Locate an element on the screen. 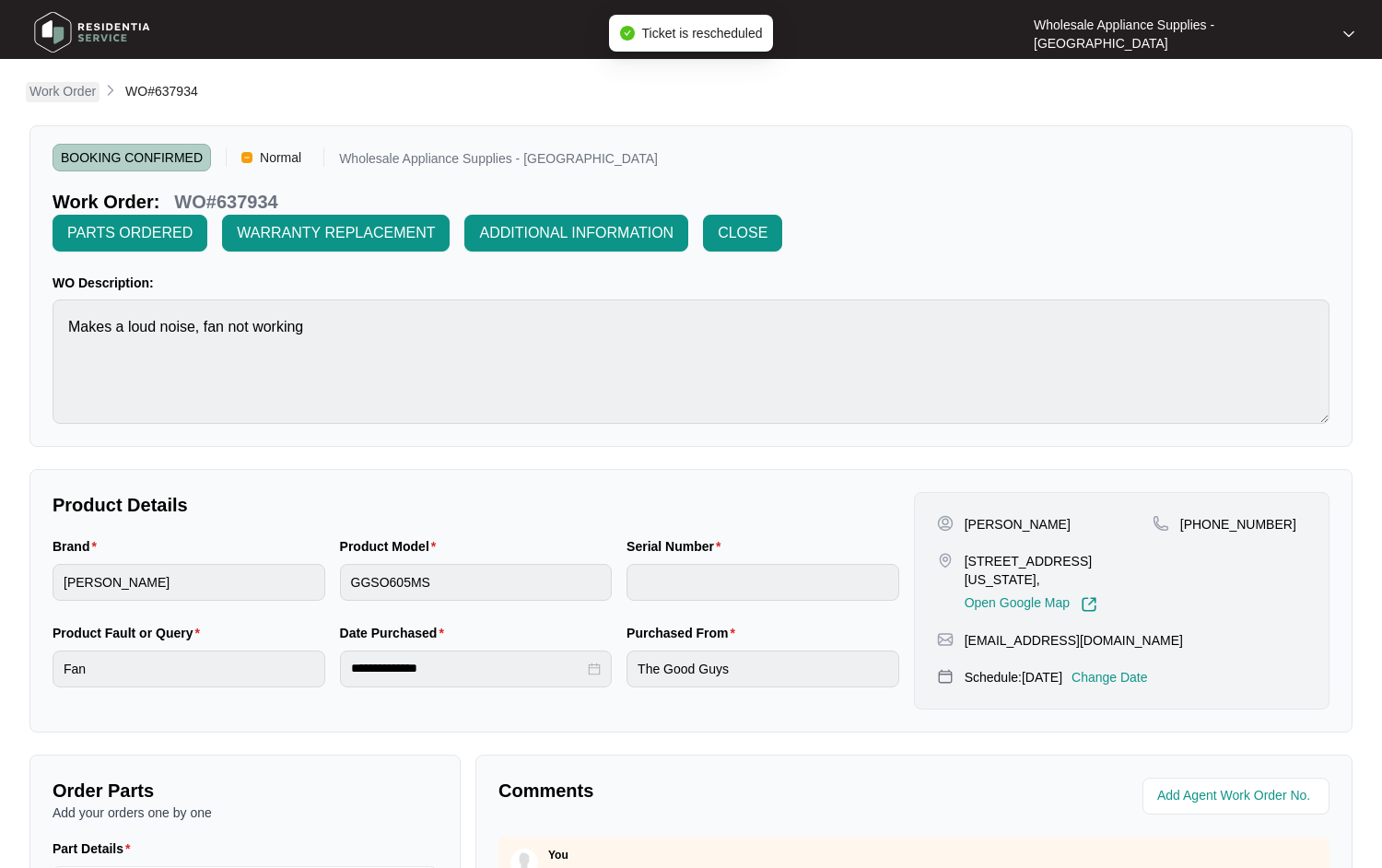 This screenshot has width=1382, height=868. span: BOOKING CONFIRMED is located at coordinates (132, 158).